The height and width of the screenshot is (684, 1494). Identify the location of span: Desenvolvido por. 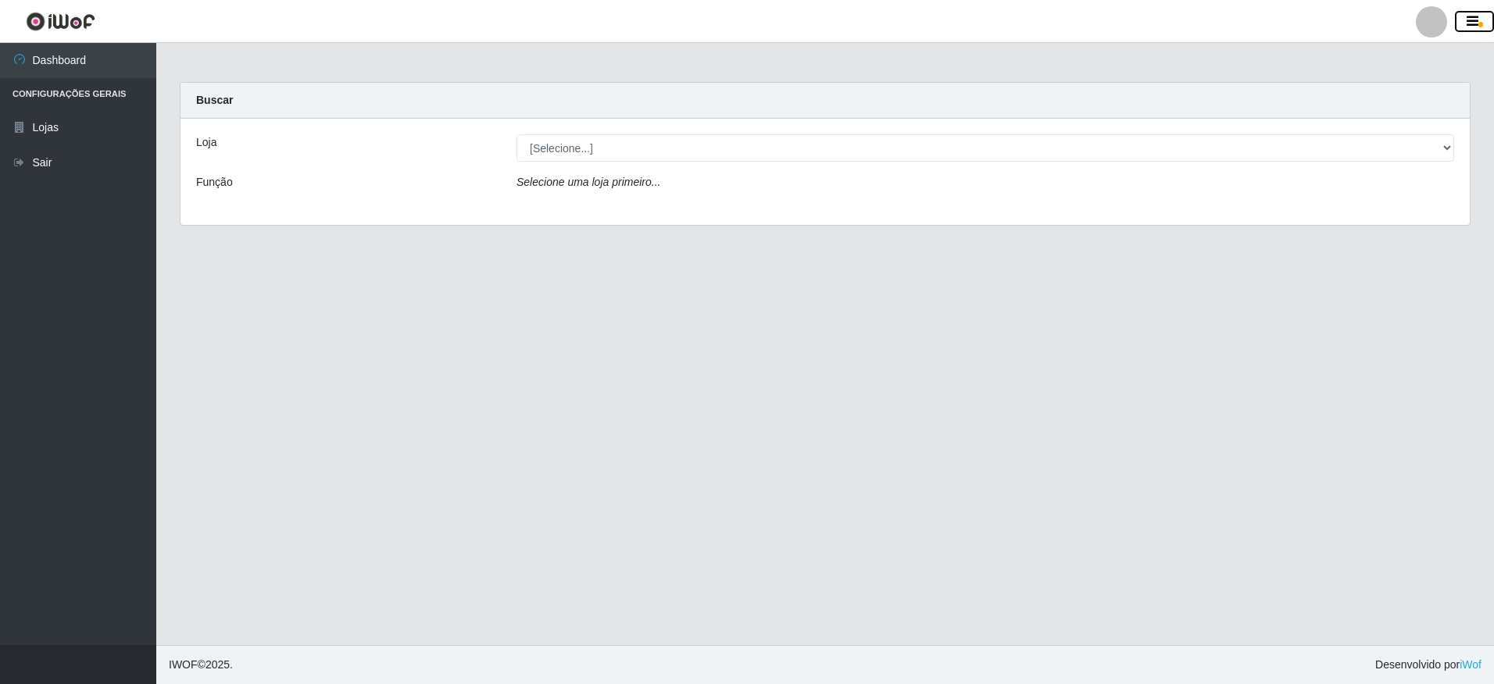
(1428, 665).